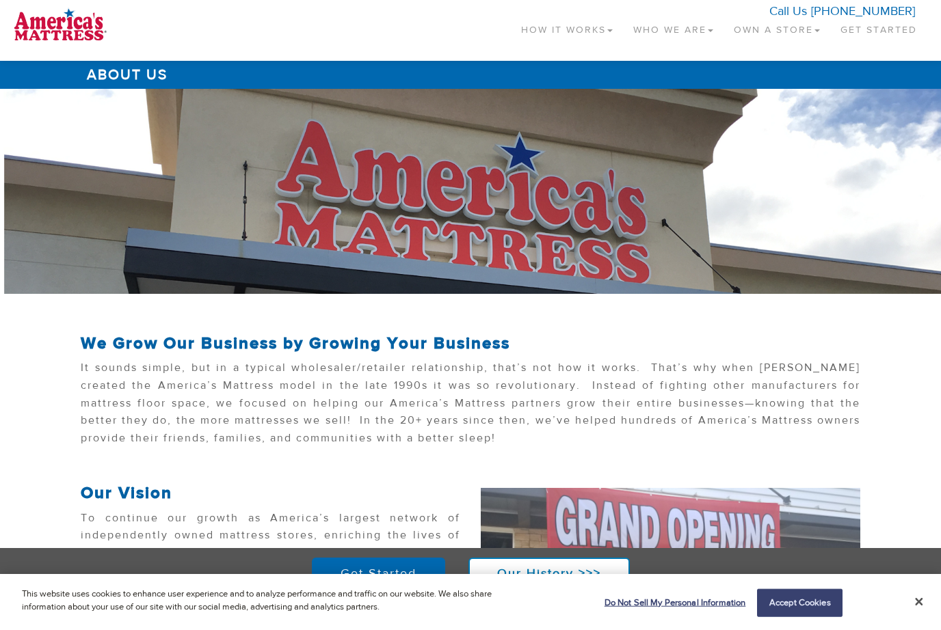 This screenshot has width=941, height=630. What do you see at coordinates (567, 27) in the screenshot?
I see `a: How It Works` at bounding box center [567, 27].